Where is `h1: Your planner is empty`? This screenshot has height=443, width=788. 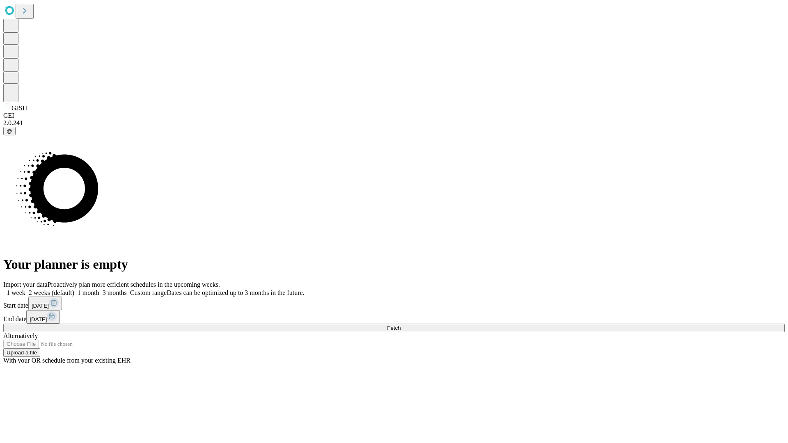 h1: Your planner is empty is located at coordinates (394, 264).